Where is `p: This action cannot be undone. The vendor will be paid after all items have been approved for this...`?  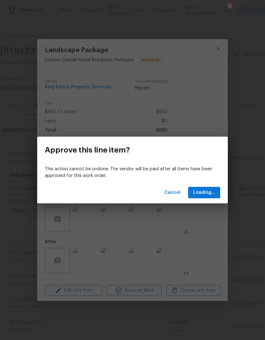 p: This action cannot be undone. The vendor will be paid after all items have been approved for this... is located at coordinates (132, 173).